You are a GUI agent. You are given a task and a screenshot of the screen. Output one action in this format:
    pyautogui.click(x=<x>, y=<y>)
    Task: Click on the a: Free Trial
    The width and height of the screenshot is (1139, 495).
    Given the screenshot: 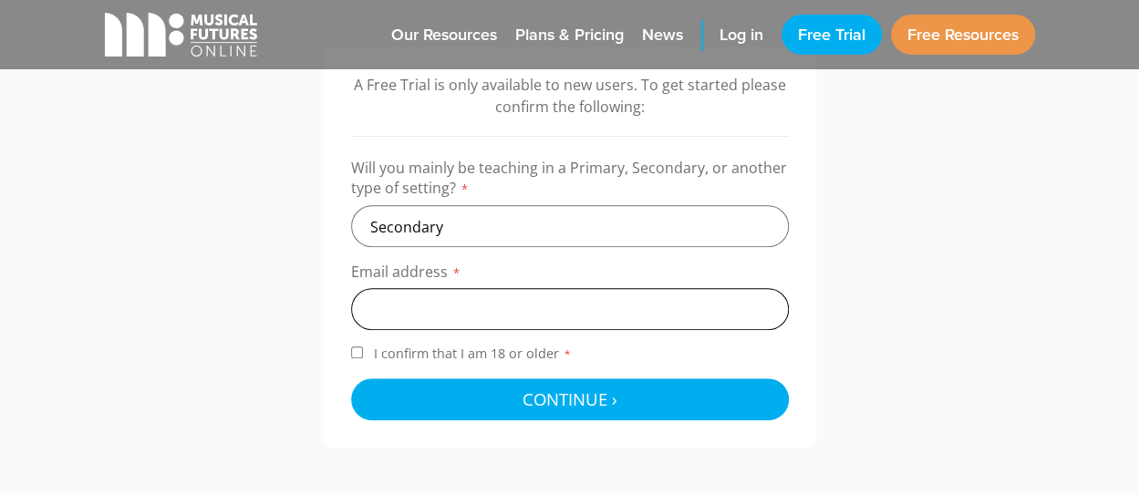 What is the action you would take?
    pyautogui.click(x=832, y=35)
    